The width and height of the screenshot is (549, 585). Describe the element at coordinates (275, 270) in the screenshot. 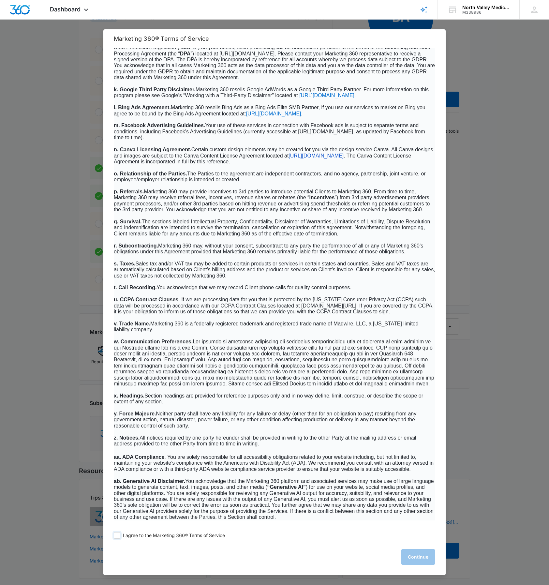

I see `span: Sales tax and/or VAT tax may be added to certain products or services in certain states and count...` at that location.